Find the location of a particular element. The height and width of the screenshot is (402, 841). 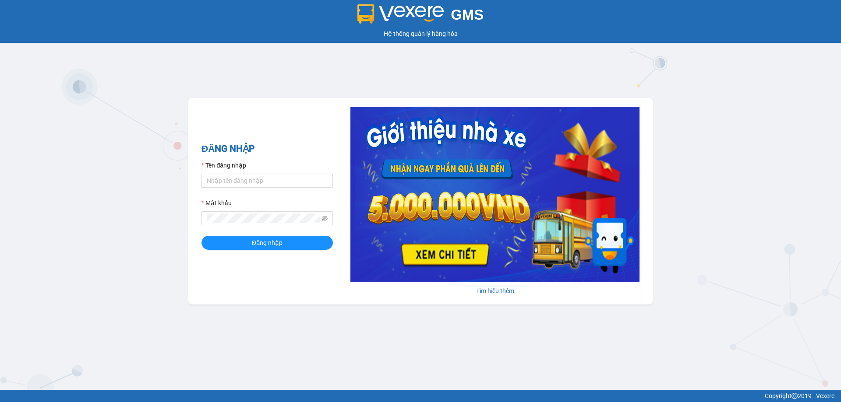

input: Mật khẩu is located at coordinates (263, 218).